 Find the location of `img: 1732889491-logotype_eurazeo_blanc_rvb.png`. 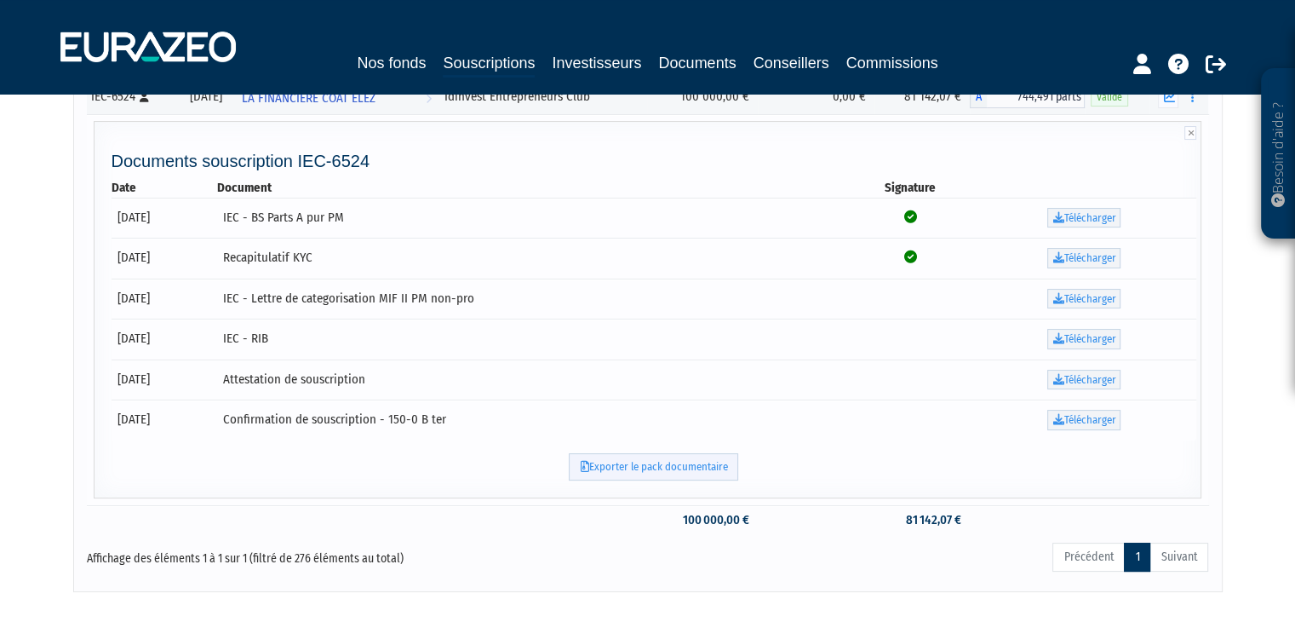

img: 1732889491-logotype_eurazeo_blanc_rvb.png is located at coordinates (148, 47).